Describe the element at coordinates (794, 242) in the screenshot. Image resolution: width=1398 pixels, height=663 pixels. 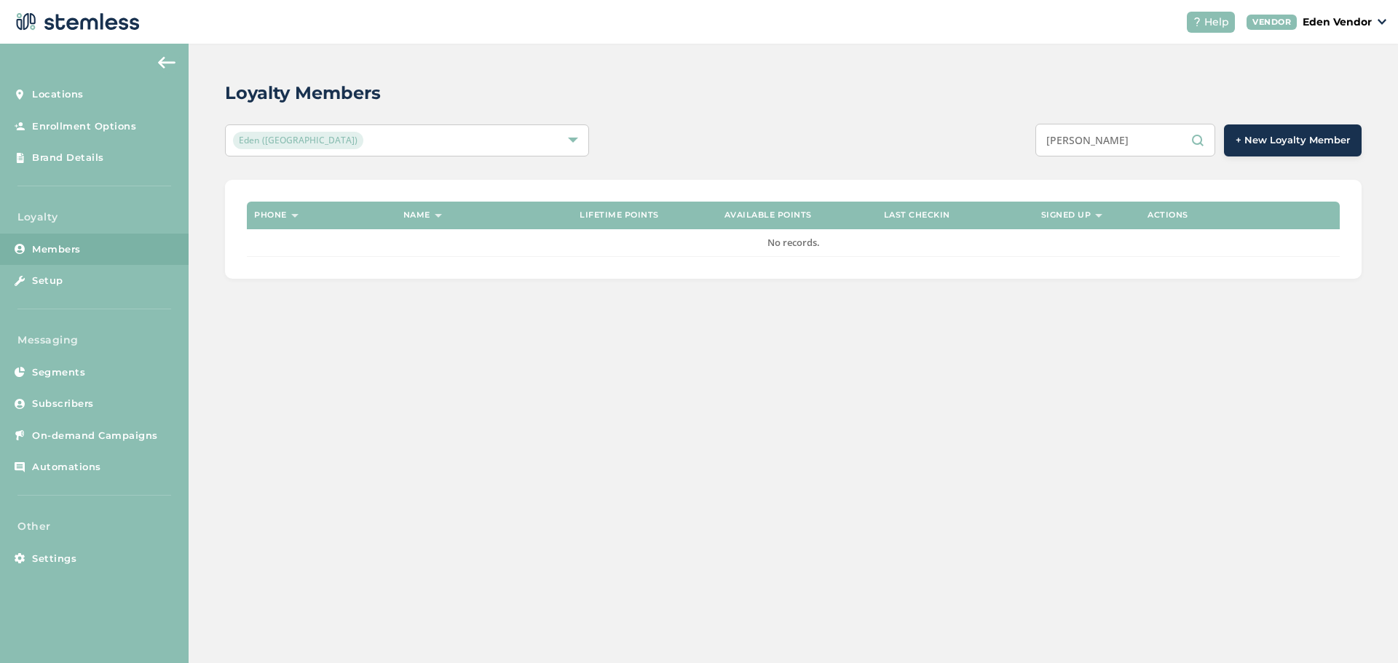
I see `span: No records.` at that location.